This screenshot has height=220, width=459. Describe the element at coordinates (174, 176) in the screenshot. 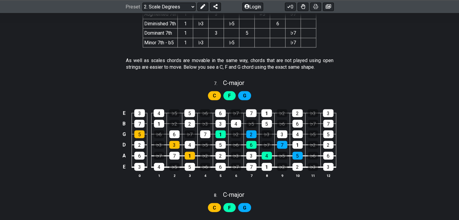

I see `th: 2` at that location.